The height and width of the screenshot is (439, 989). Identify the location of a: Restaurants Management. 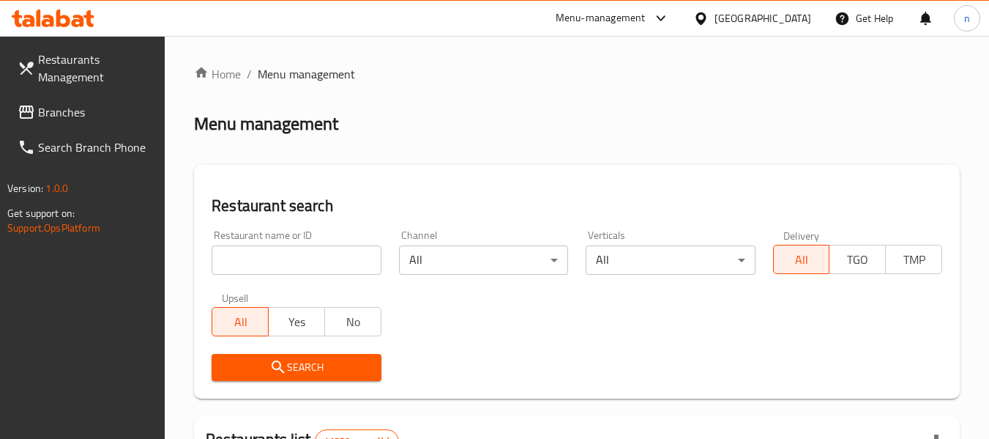
(86, 68).